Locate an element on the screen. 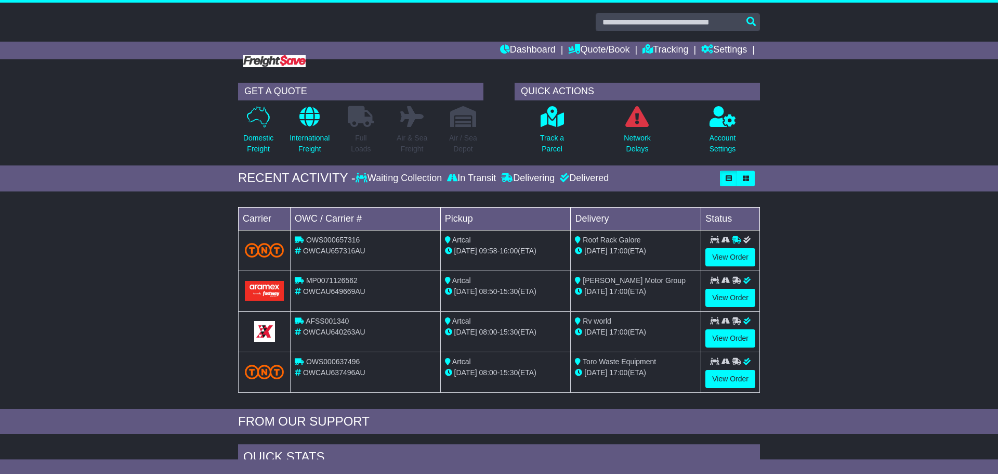 The height and width of the screenshot is (474, 998). span: 16:00 is located at coordinates (508, 251).